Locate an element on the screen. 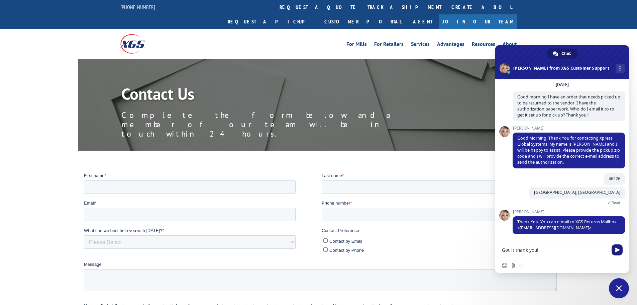  span: Read is located at coordinates (616, 202).